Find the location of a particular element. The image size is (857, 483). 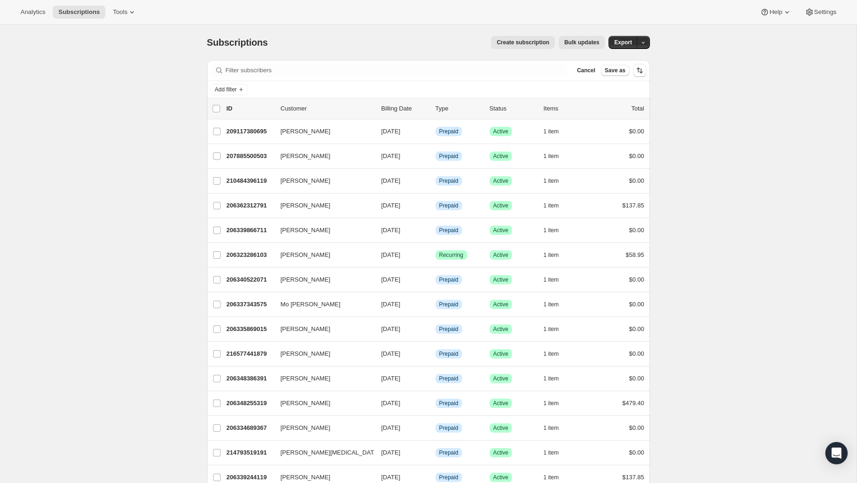

p: 206335869015 is located at coordinates (250, 329).